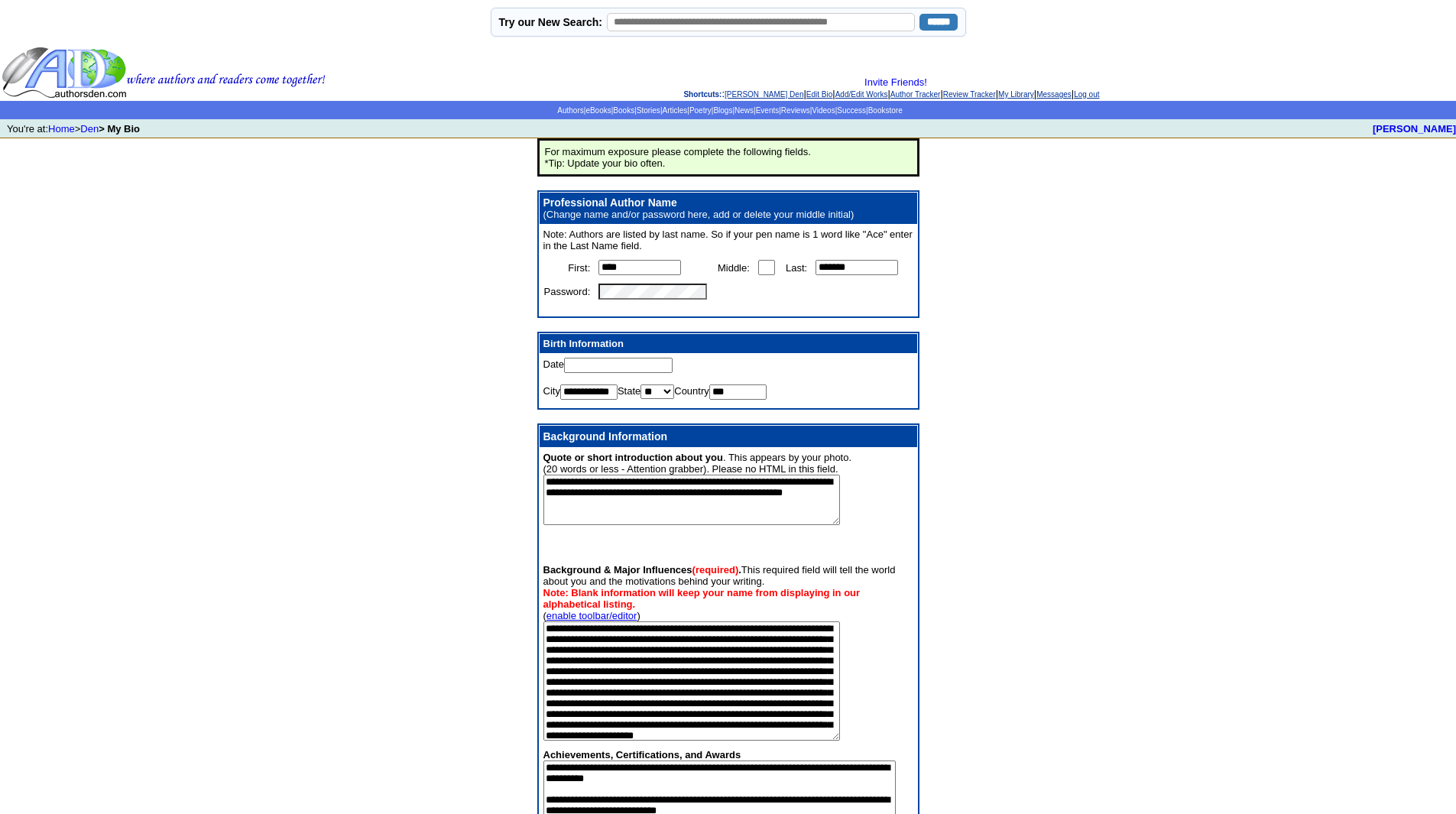 The height and width of the screenshot is (814, 1456). Describe the element at coordinates (823, 110) in the screenshot. I see `a: Videos` at that location.